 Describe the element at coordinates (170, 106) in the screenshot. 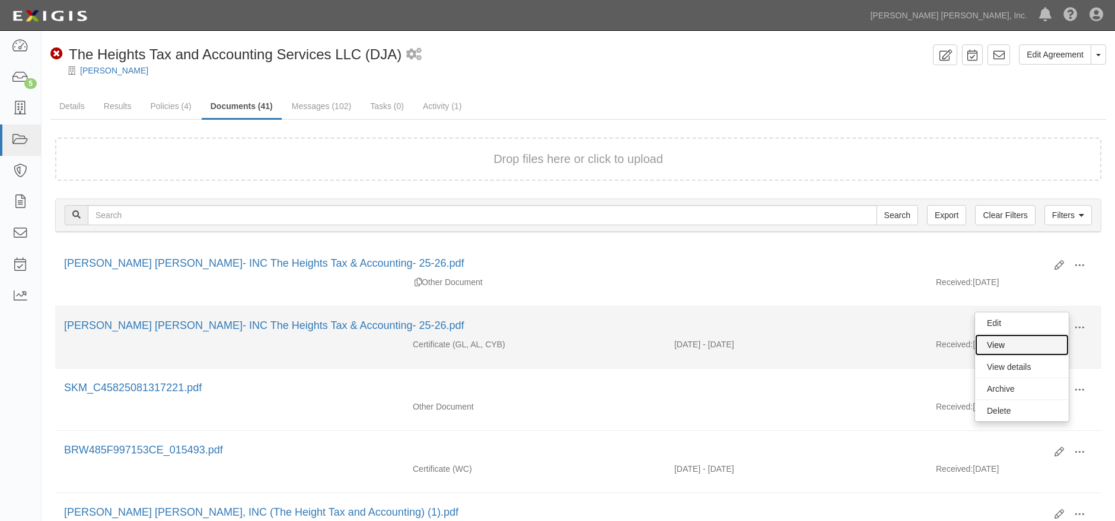

I see `a: Policies (4)` at that location.